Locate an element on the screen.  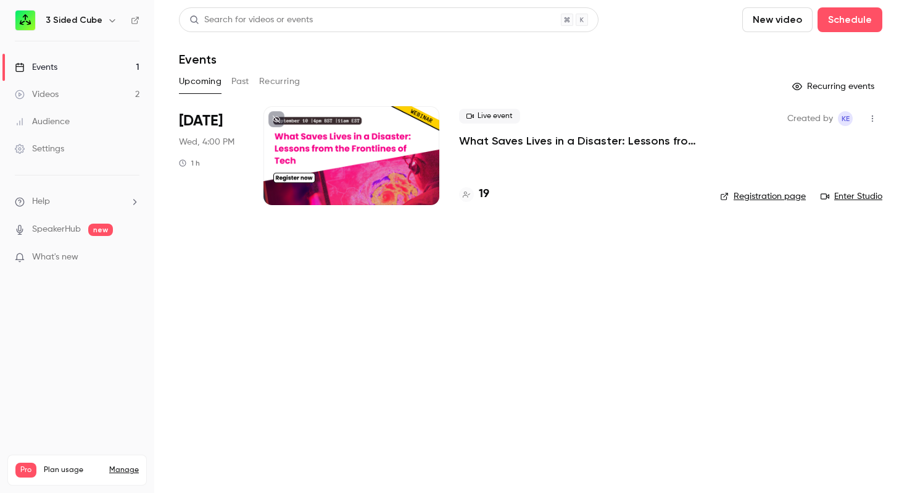
a: What Saves Lives in a Disaster: Lessons from the Frontlines of Tech is located at coordinates (580, 141).